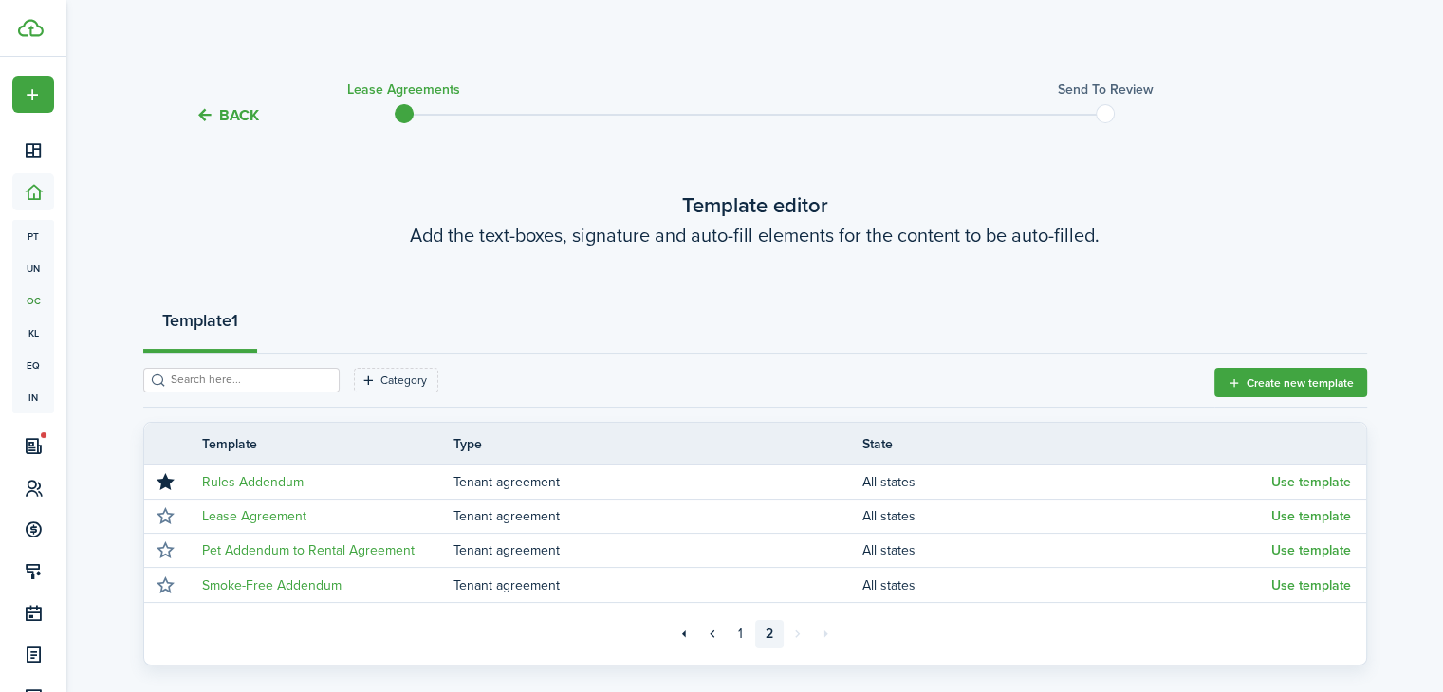  I want to click on a: Last, so click(826, 634).